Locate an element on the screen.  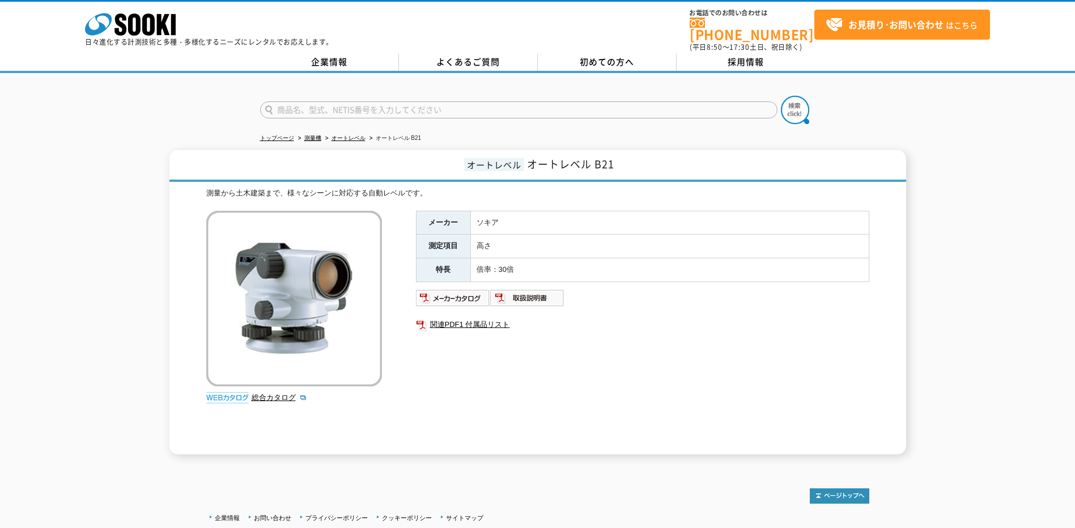
strong: お見積り･お問い合わせ is located at coordinates (896, 24).